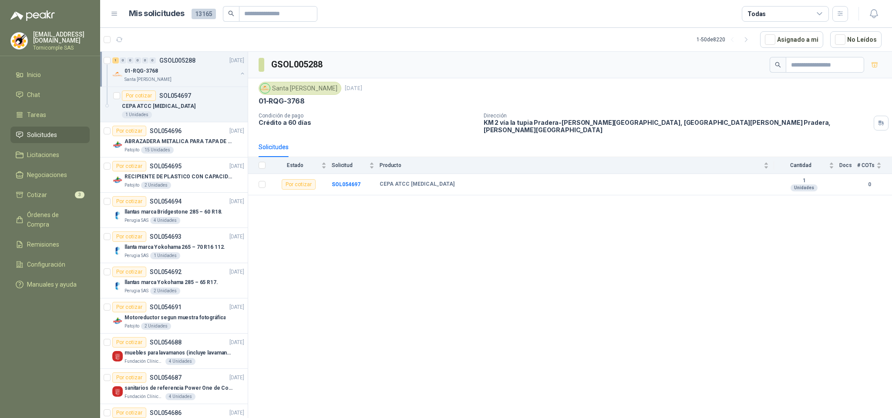  What do you see at coordinates (165, 413) in the screenshot?
I see `p: SOL054686` at bounding box center [165, 413].